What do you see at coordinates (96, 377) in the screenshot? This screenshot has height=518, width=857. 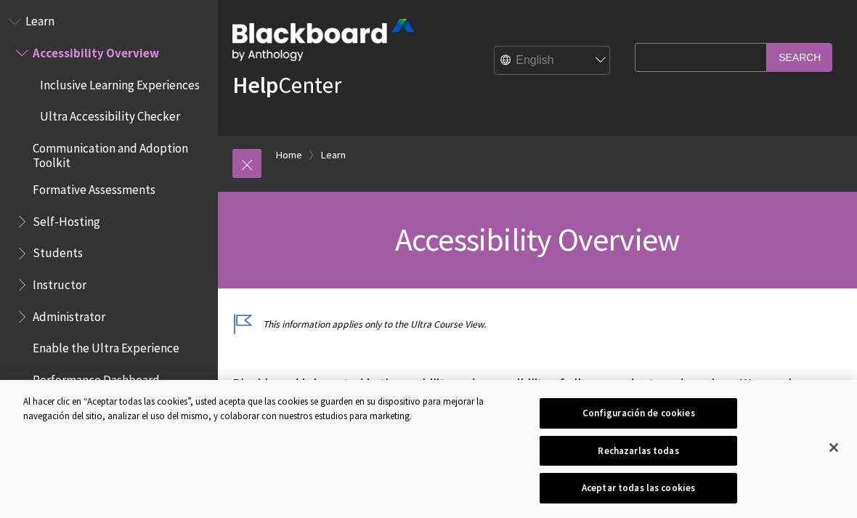 I see `span: Performance Dashboard` at bounding box center [96, 377].